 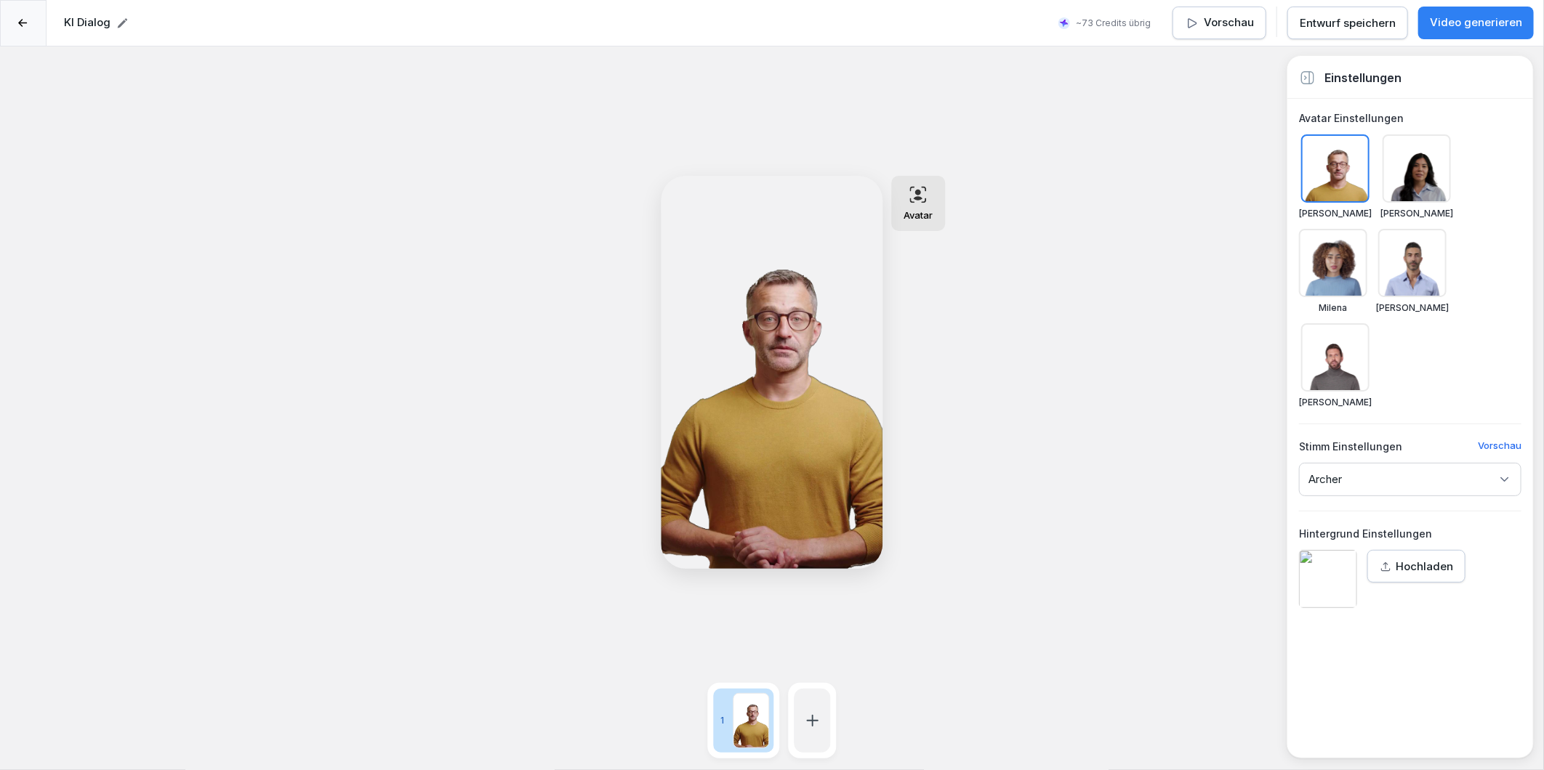 What do you see at coordinates (1333, 308) in the screenshot?
I see `p: Milena` at bounding box center [1333, 308].